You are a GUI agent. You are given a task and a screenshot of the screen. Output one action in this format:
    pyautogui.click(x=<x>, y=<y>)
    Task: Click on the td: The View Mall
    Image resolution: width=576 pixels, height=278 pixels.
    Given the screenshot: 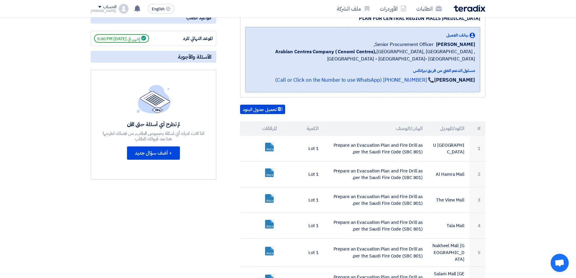 What is the action you would take?
    pyautogui.click(x=449, y=200)
    